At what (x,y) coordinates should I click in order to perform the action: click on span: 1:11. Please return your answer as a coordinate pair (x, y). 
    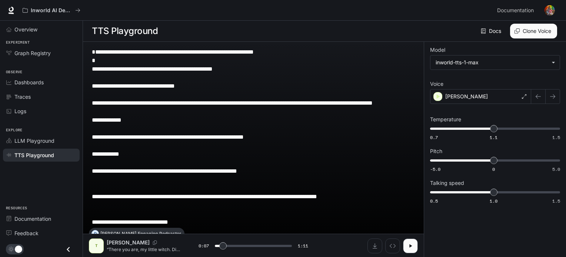
    Looking at the image, I should click on (303, 246).